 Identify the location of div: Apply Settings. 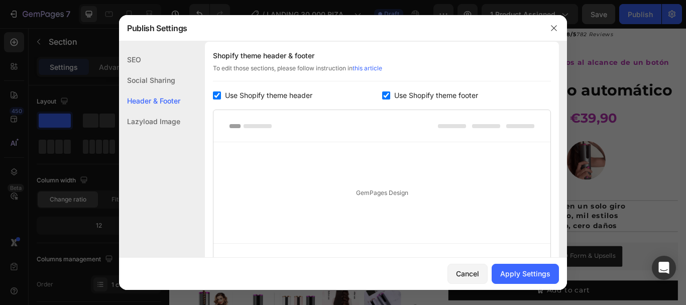
(525, 273).